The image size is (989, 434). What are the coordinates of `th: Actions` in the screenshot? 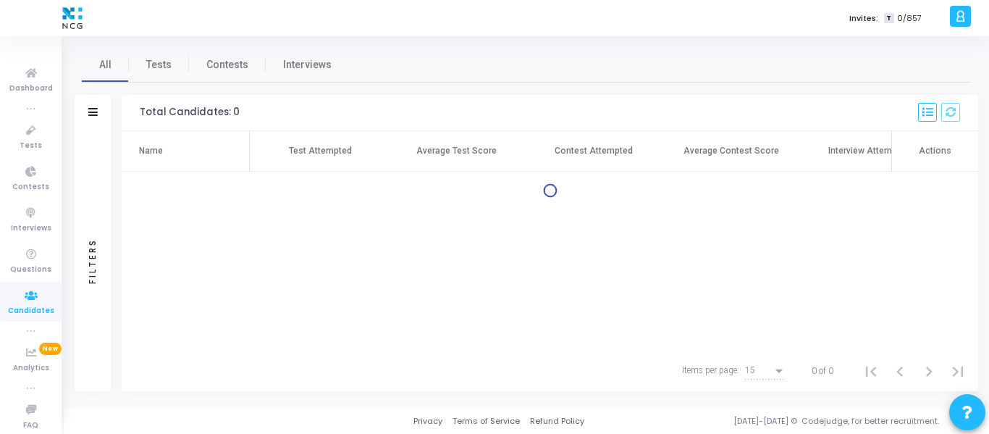 It's located at (935, 151).